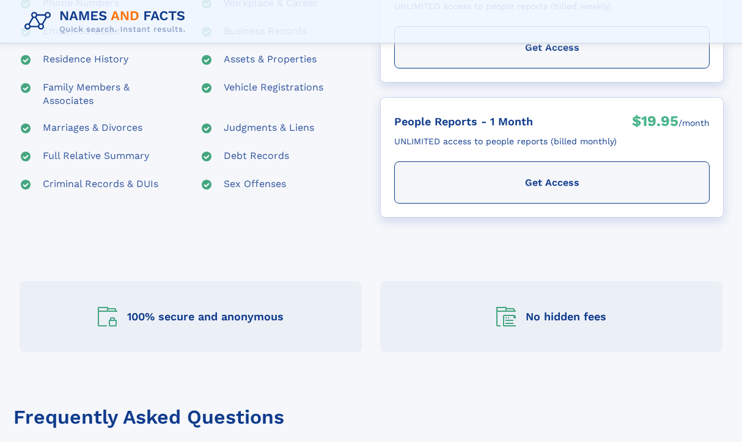 This screenshot has height=442, width=742. I want to click on div: $19.95, so click(655, 123).